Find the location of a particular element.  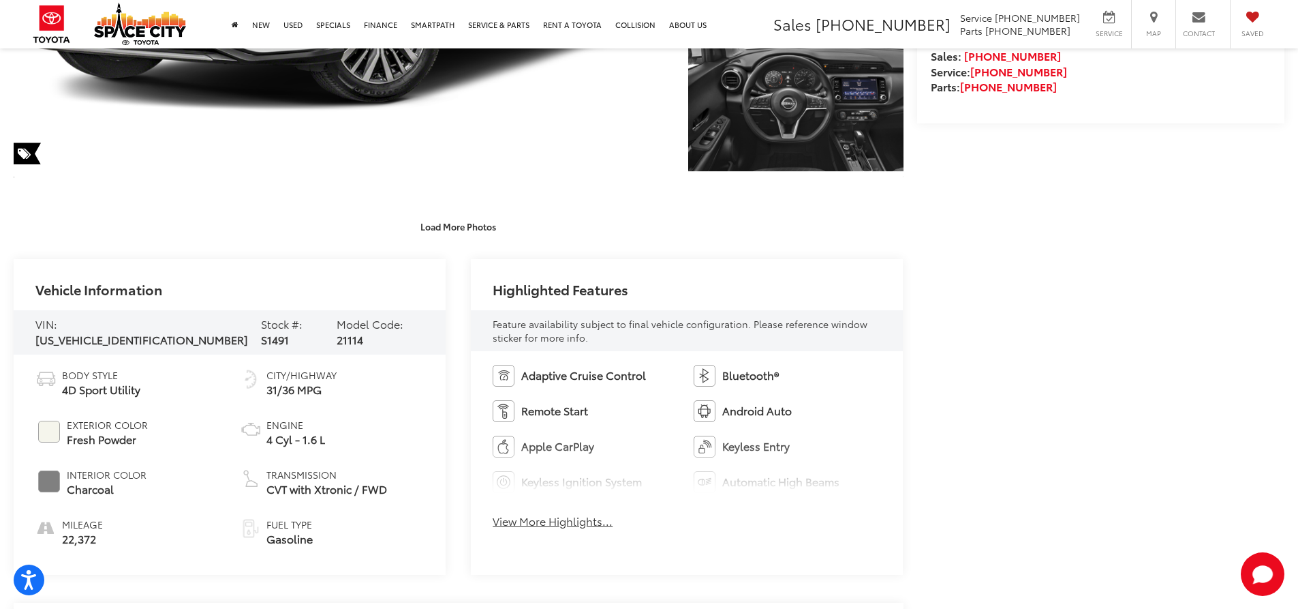

button: Load More Photos is located at coordinates (458, 226).